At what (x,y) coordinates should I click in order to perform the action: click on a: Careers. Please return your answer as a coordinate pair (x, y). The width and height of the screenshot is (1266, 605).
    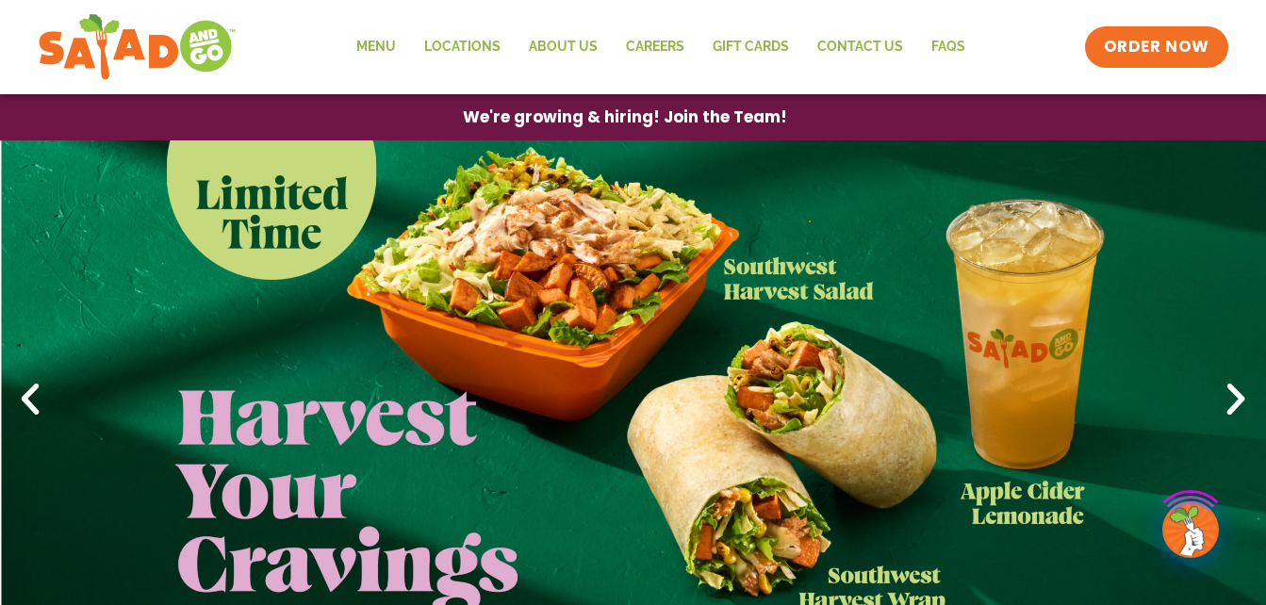
    Looking at the image, I should click on (655, 47).